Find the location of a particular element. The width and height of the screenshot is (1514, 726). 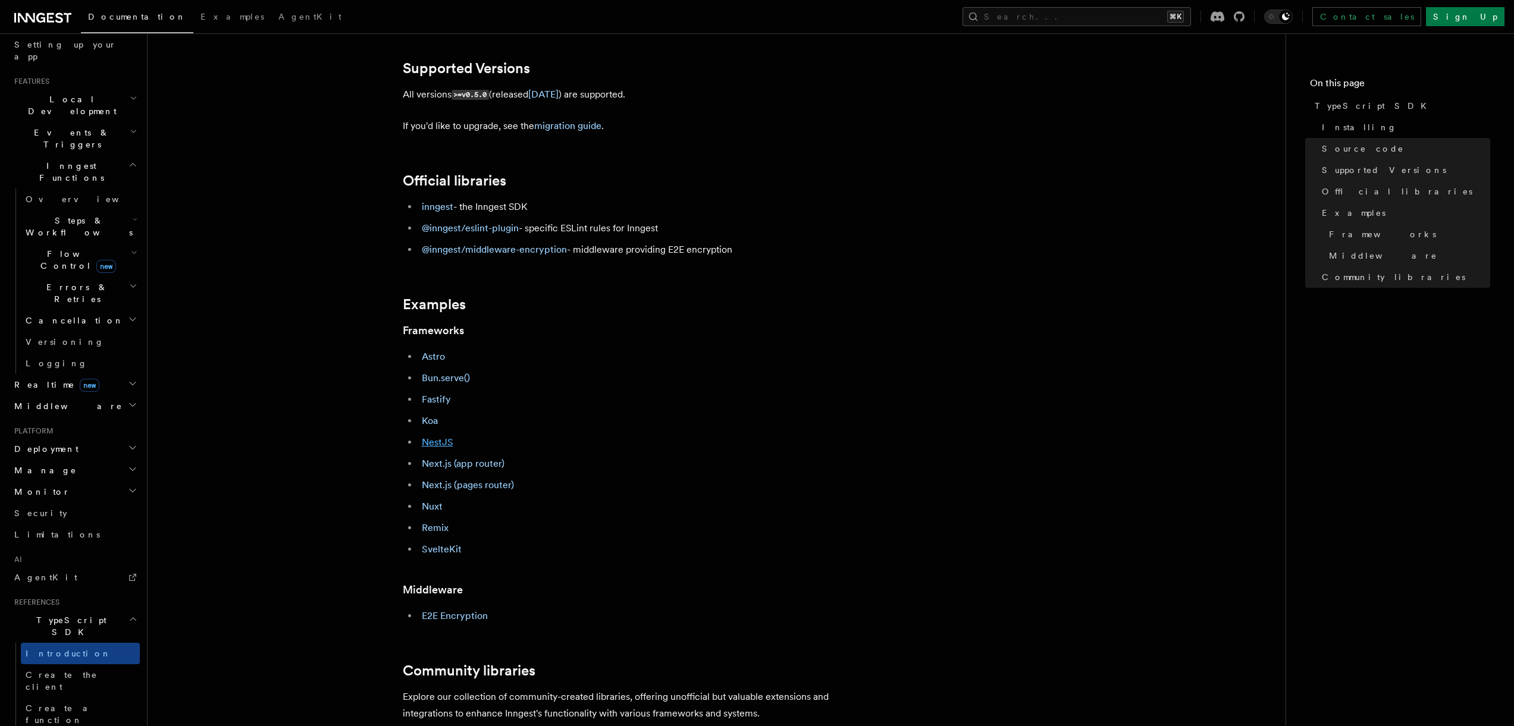

button: Steps & Workflows is located at coordinates (80, 227).